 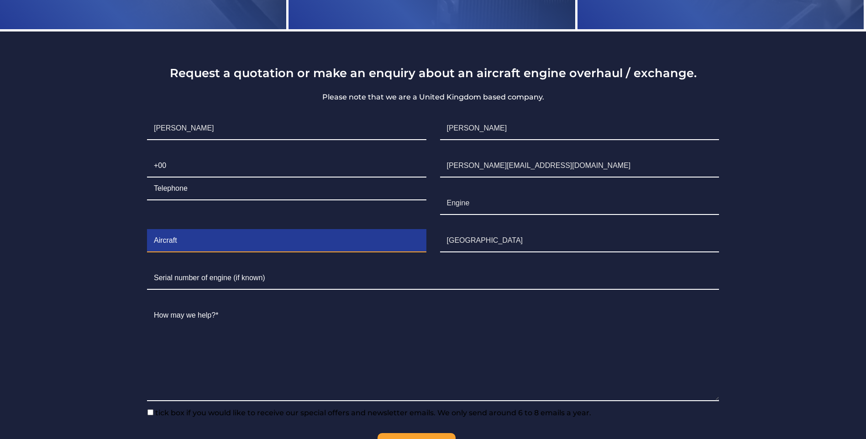 I want to click on input: Country the Engine is to be shipped from/to*, so click(x=580, y=241).